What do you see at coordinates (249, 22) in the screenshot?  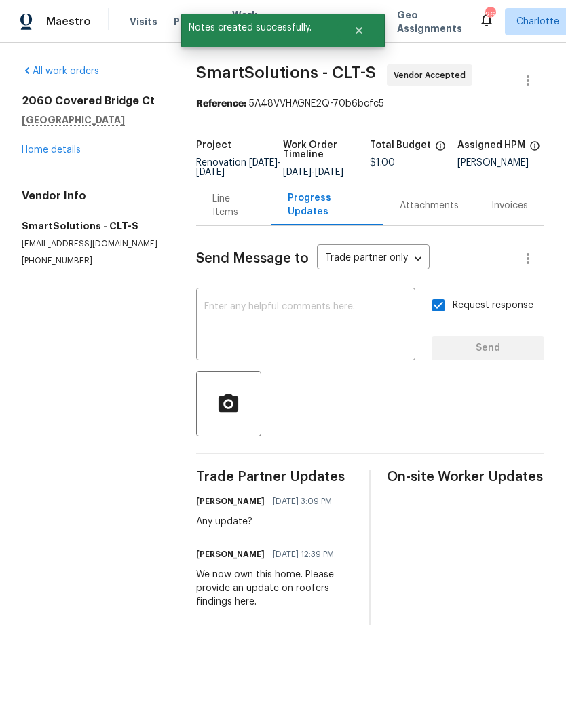 I see `span: Work Orders` at bounding box center [249, 22].